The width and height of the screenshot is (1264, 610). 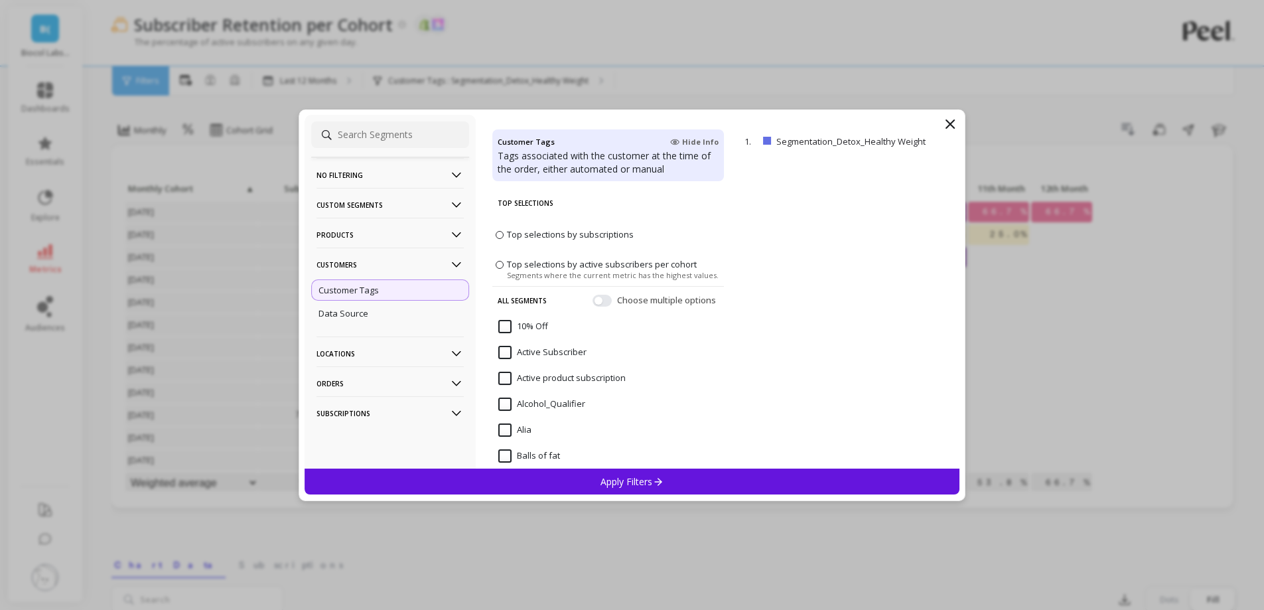 What do you see at coordinates (523, 326) in the screenshot?
I see `span: 10% Off` at bounding box center [523, 326].